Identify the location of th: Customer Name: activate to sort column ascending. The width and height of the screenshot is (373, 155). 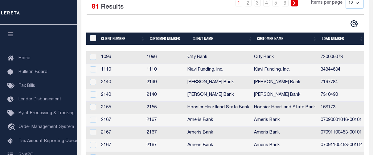
(286, 39).